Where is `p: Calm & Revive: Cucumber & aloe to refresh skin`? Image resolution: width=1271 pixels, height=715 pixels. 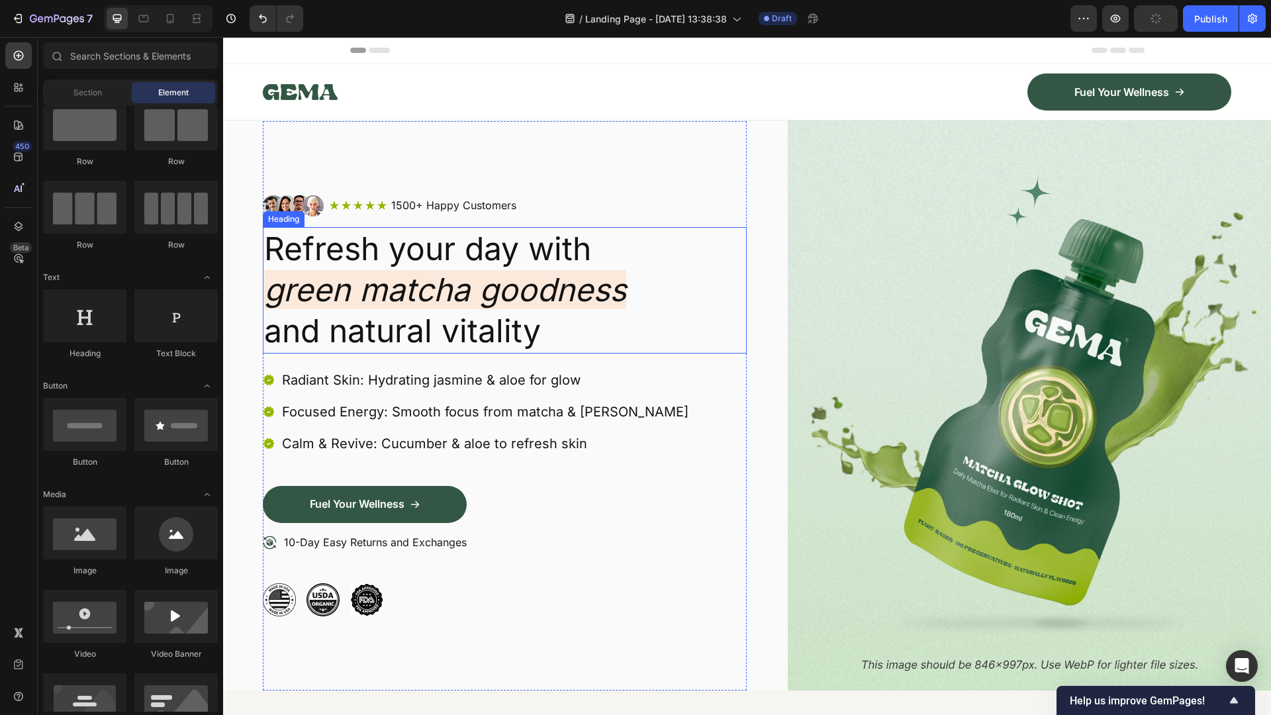 p: Calm & Revive: Cucumber & aloe to refresh skin is located at coordinates (262, 406).